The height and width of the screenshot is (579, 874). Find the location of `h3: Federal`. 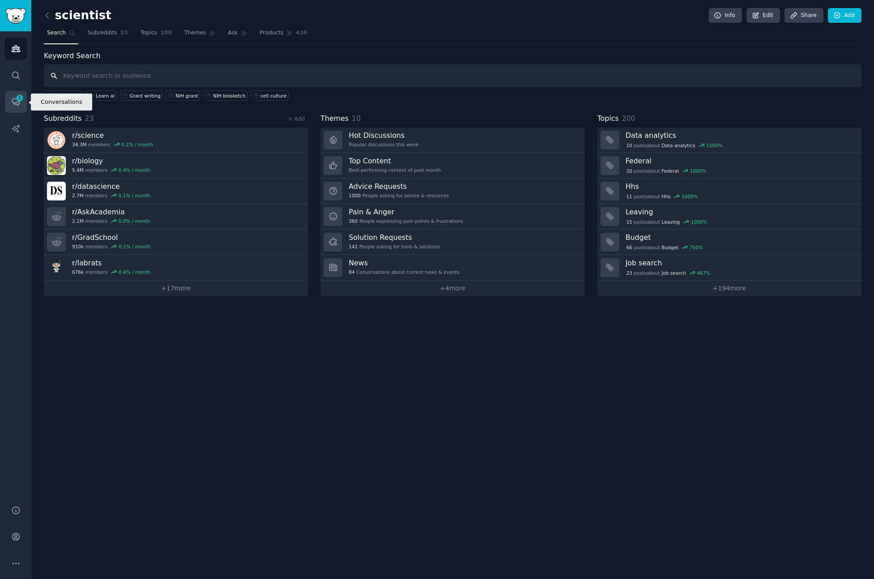

h3: Federal is located at coordinates (740, 161).